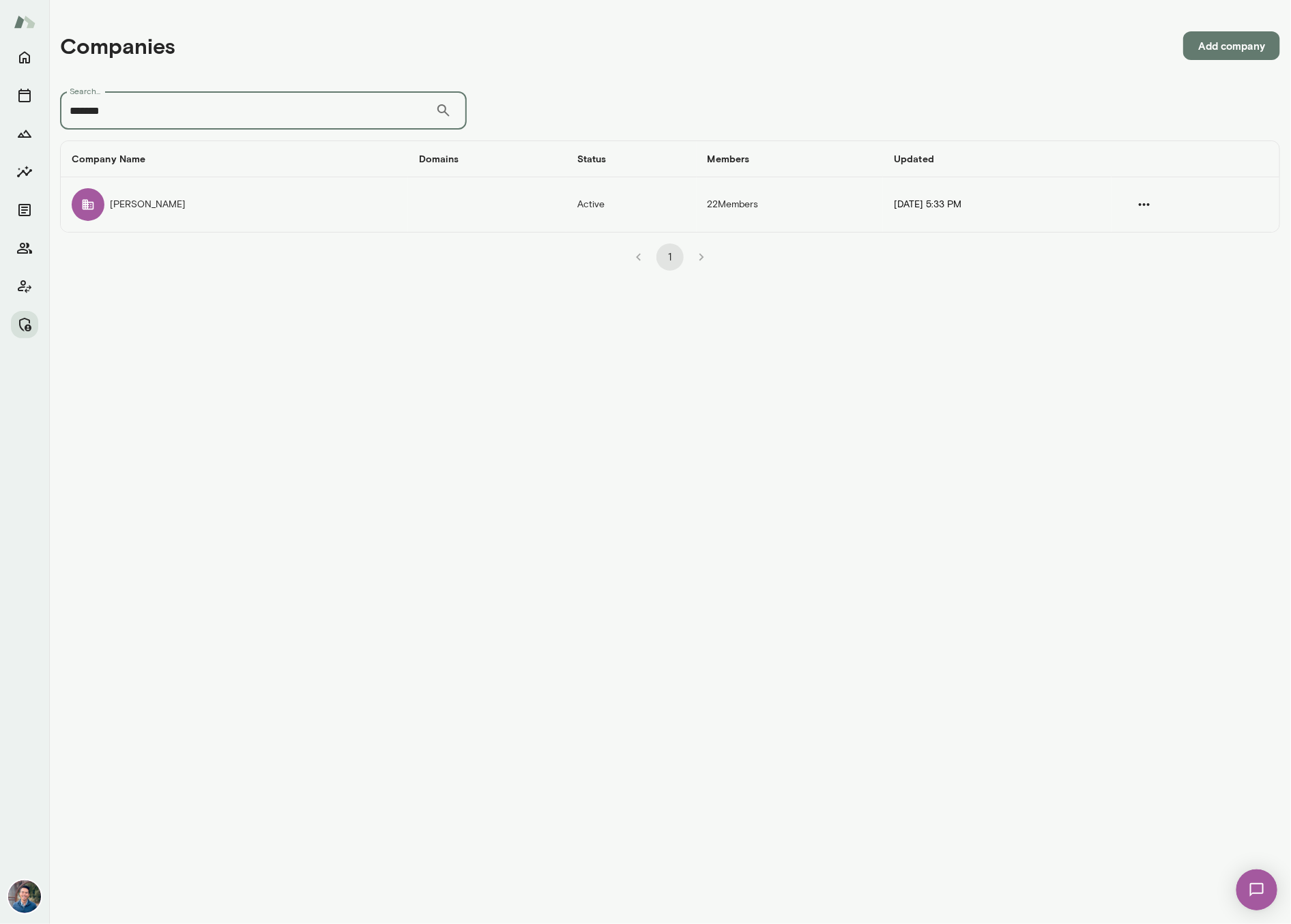 Image resolution: width=1291 pixels, height=924 pixels. I want to click on h6: Status, so click(631, 159).